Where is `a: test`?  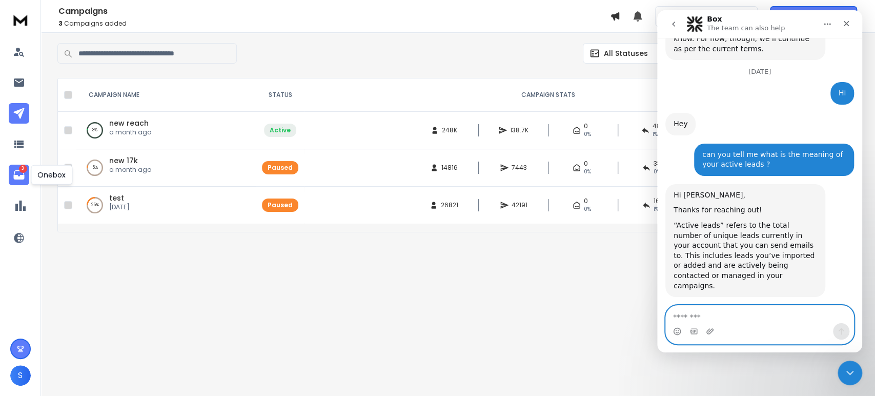
a: test is located at coordinates (116, 198).